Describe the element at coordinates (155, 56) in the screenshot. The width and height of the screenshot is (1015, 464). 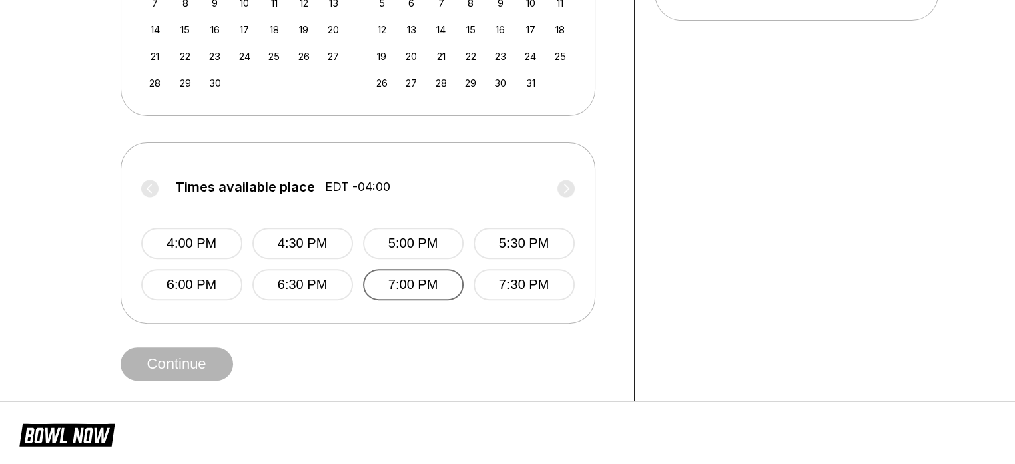
I see `div: Choose Sunday, September 21st, 2025` at that location.